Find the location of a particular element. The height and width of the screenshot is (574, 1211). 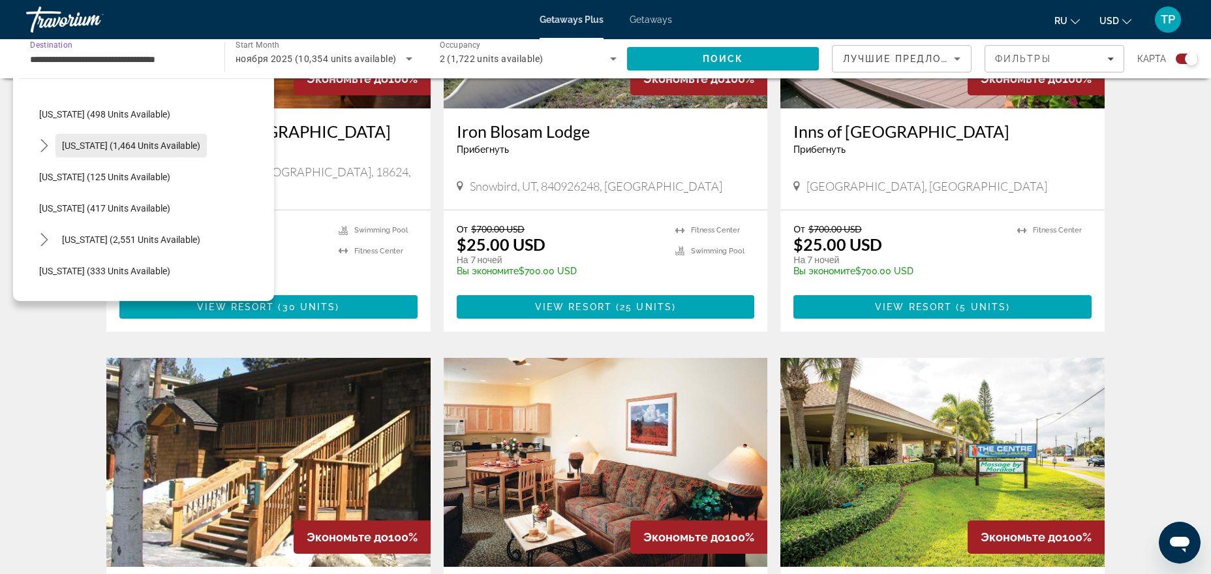

button: Select destination: Minnesota (417 units available) is located at coordinates (153, 208).